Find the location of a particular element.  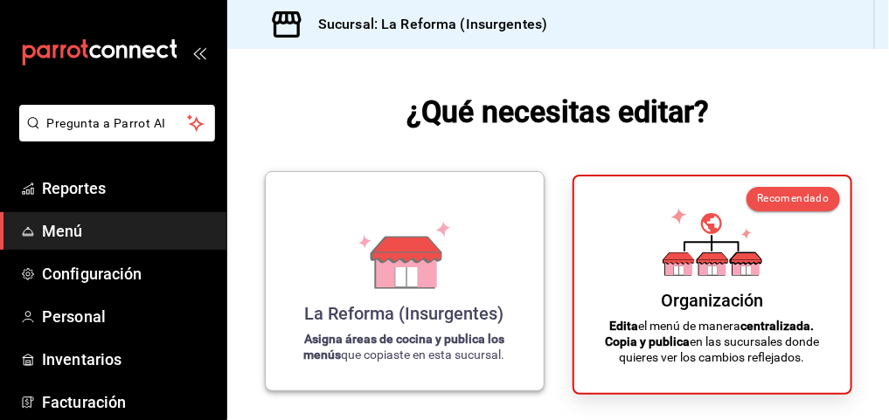

strong: Copia y publica is located at coordinates (647, 342).